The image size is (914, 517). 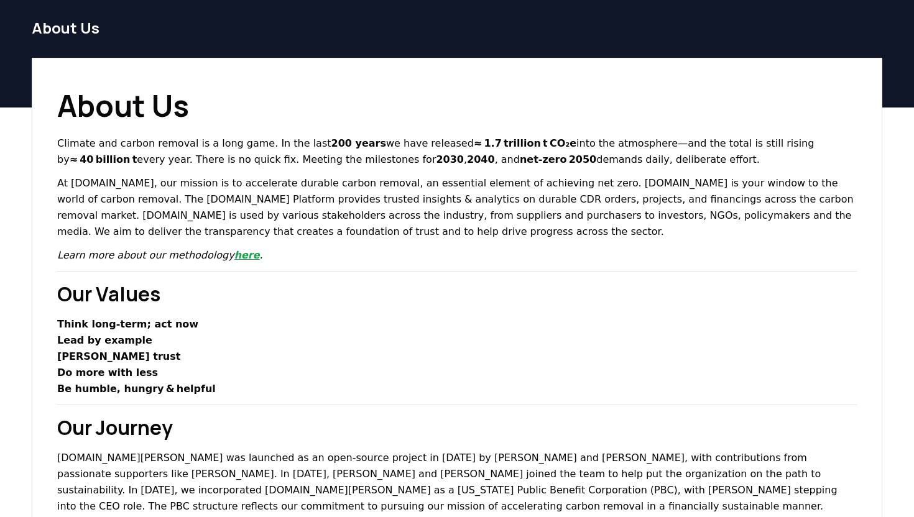 I want to click on strong: net‑zero 2050, so click(x=558, y=159).